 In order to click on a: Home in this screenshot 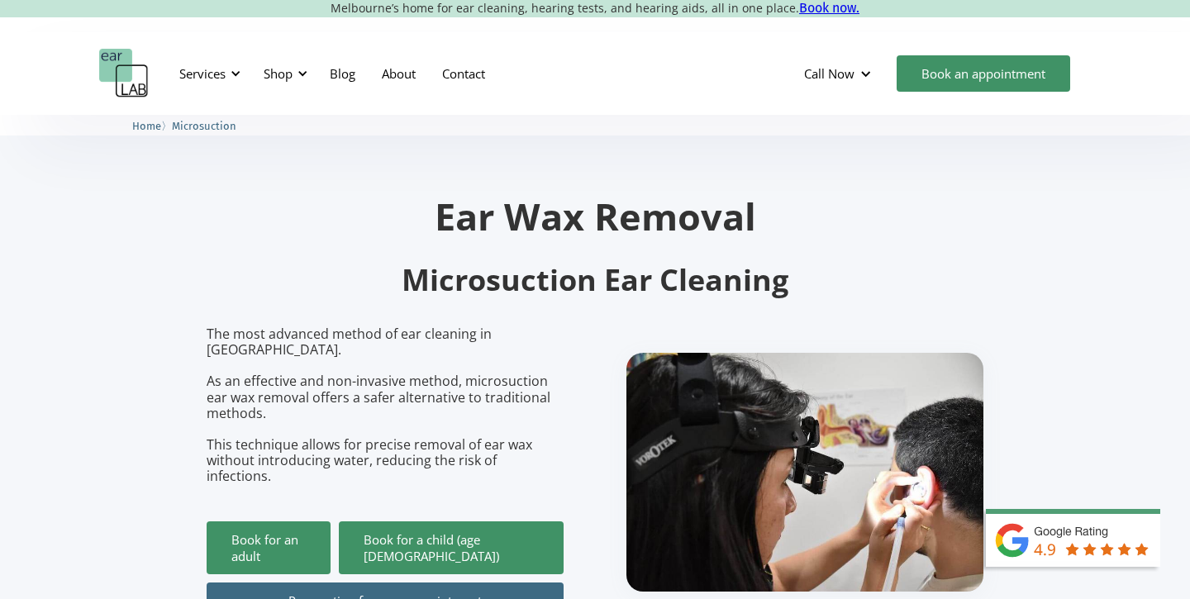, I will do `click(146, 125)`.